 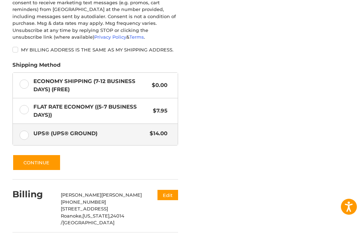 What do you see at coordinates (136, 37) in the screenshot?
I see `a: Terms` at bounding box center [136, 37].